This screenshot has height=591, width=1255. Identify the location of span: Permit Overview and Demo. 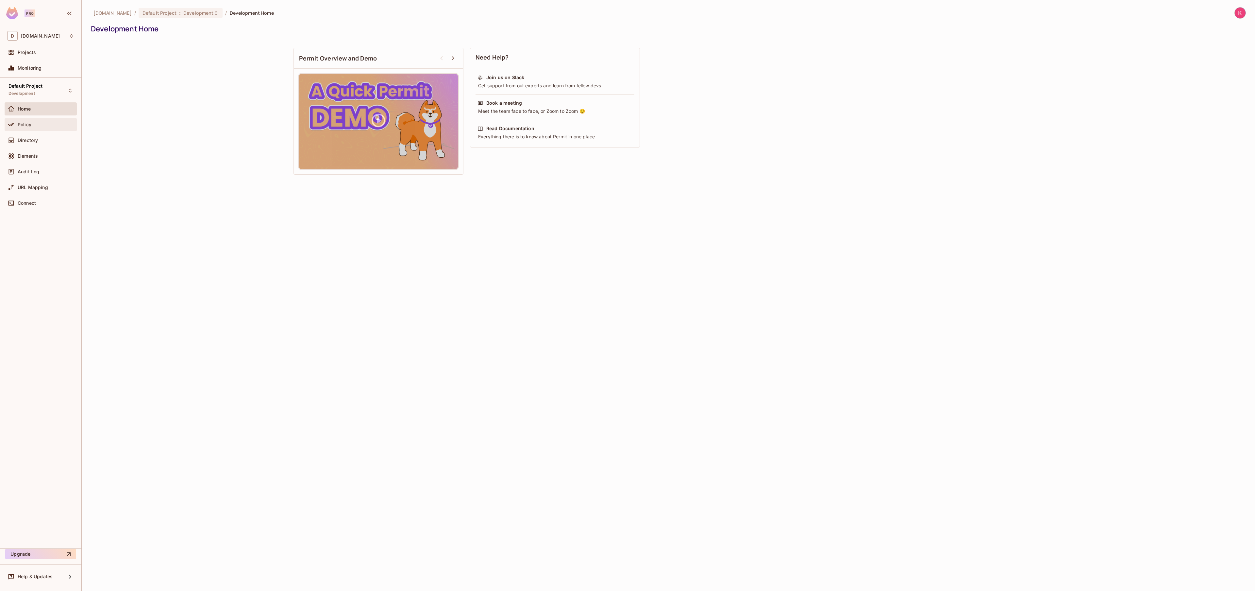
(338, 58).